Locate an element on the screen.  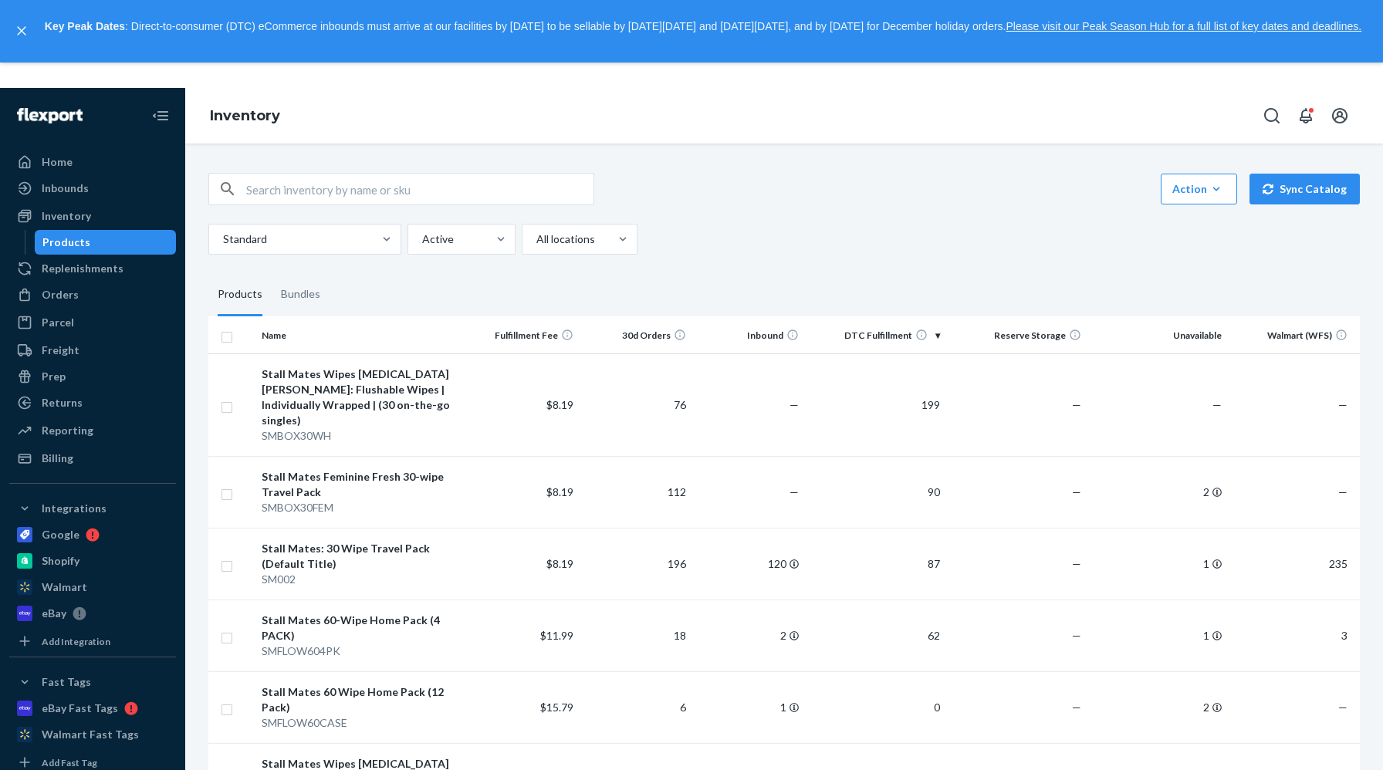
a: Shopify is located at coordinates (93, 561).